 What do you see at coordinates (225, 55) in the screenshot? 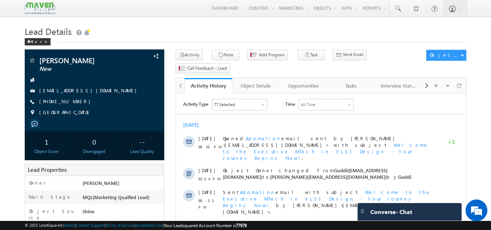
I see `button: Note` at bounding box center [225, 55].